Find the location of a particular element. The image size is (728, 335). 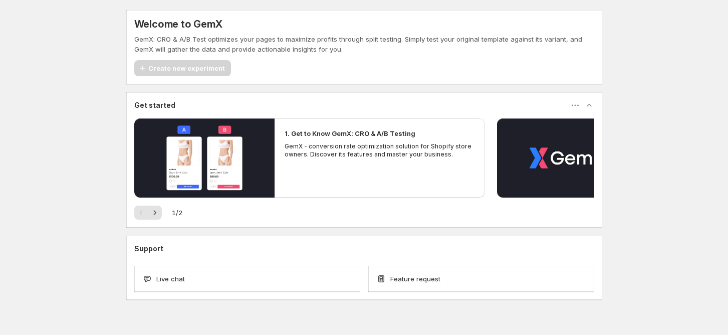

p: GemX - conversion rate optimization solution for Shopify store owners. Discover its features and ... is located at coordinates (380, 150).